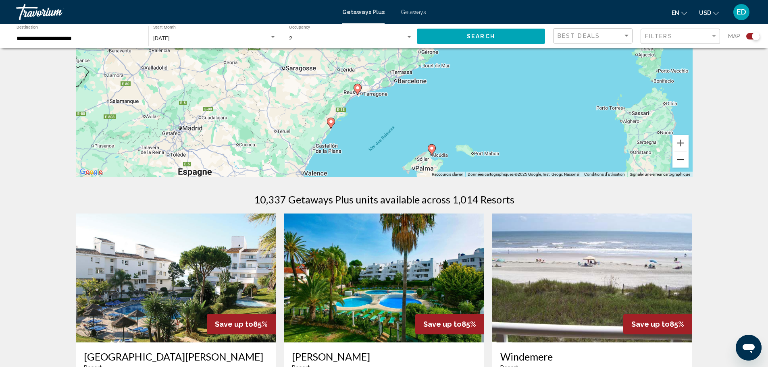  Describe the element at coordinates (660, 174) in the screenshot. I see `a: Signaler une erreur cartographique` at that location.